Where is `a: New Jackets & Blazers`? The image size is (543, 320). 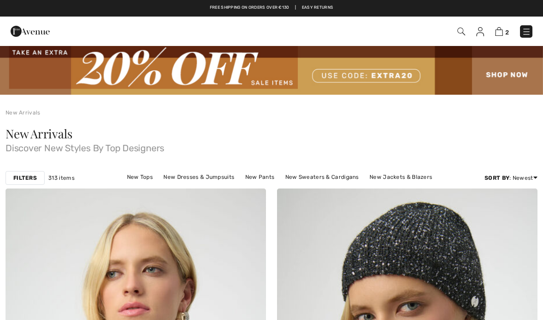
a: New Jackets & Blazers is located at coordinates (401, 177).